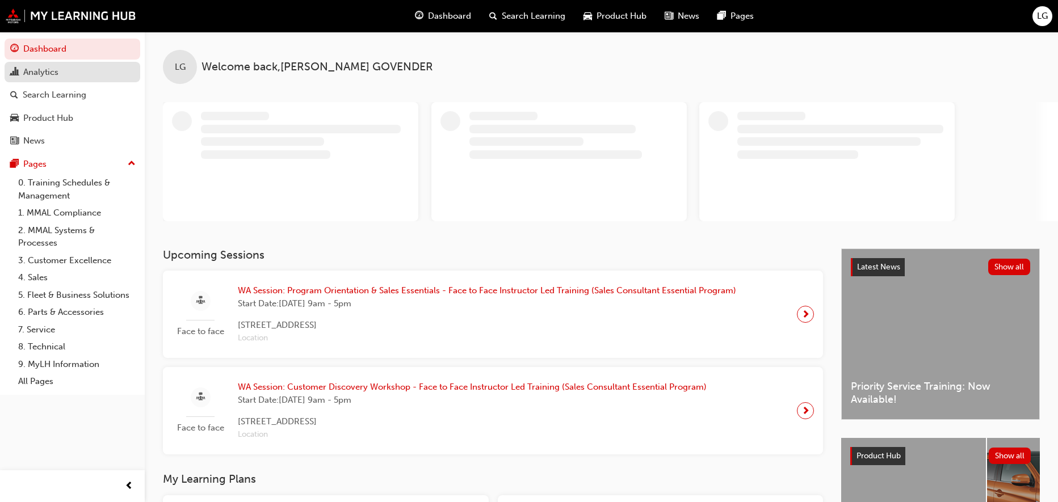 This screenshot has width=1058, height=502. I want to click on span: prev-icon, so click(129, 486).